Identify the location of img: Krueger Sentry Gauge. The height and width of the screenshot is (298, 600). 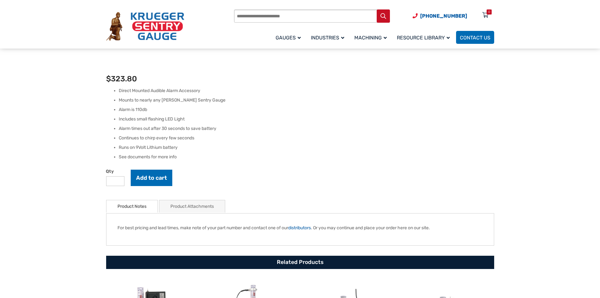
(145, 26).